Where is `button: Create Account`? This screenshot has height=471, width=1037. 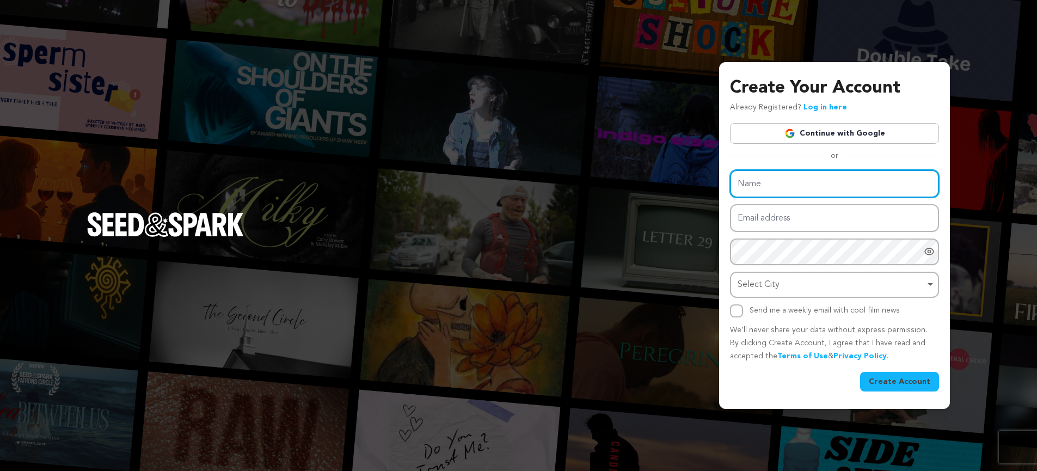 button: Create Account is located at coordinates (899, 382).